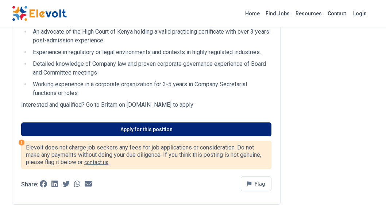 The width and height of the screenshot is (386, 220). I want to click on li: Detailed knowledge of Company law and proven corporate governance experience of Board and Committ..., so click(151, 68).